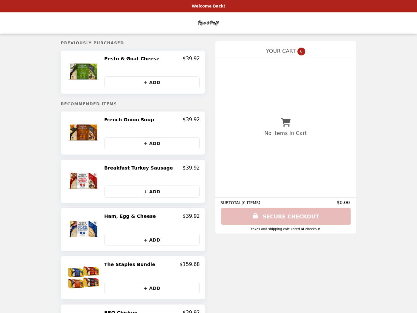  Describe the element at coordinates (251, 203) in the screenshot. I see `span: ( 0 ITEMS )` at that location.